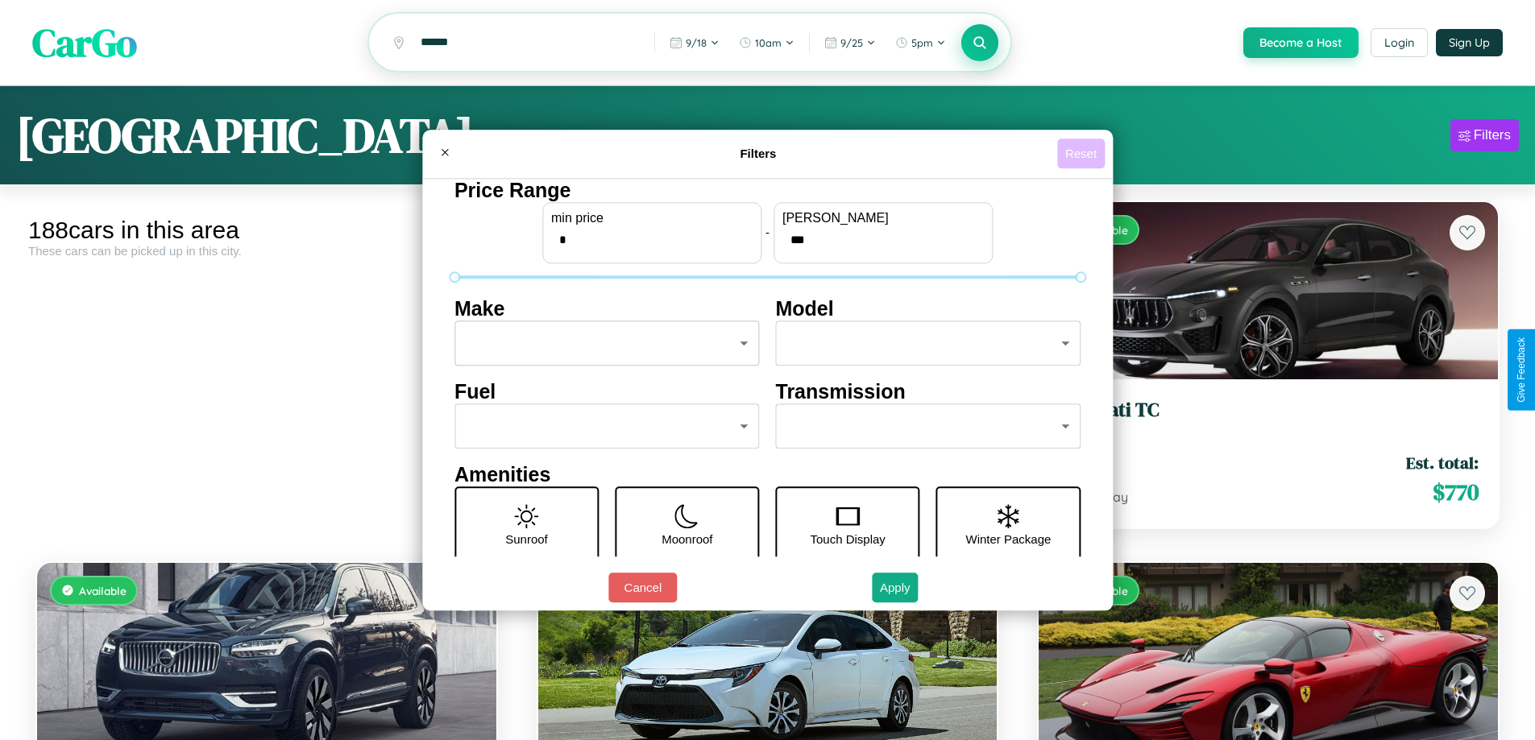 This screenshot has width=1535, height=740. What do you see at coordinates (1484, 135) in the screenshot?
I see `button: Filters` at bounding box center [1484, 135].